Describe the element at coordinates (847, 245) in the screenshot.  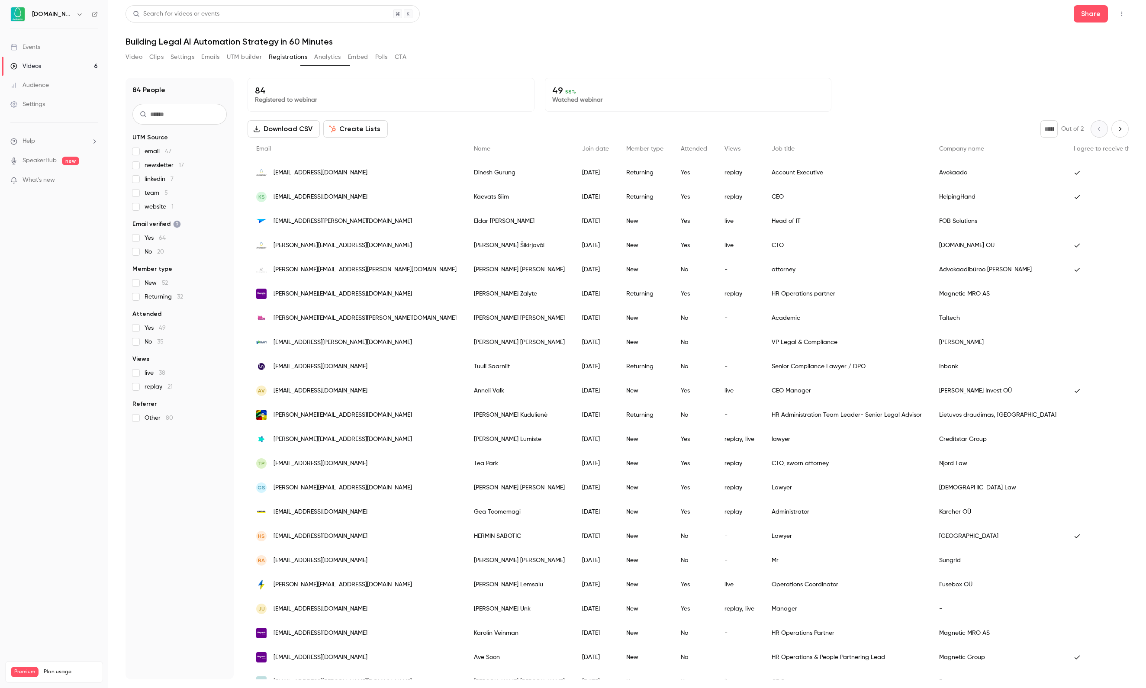
I see `div: CTO` at that location.